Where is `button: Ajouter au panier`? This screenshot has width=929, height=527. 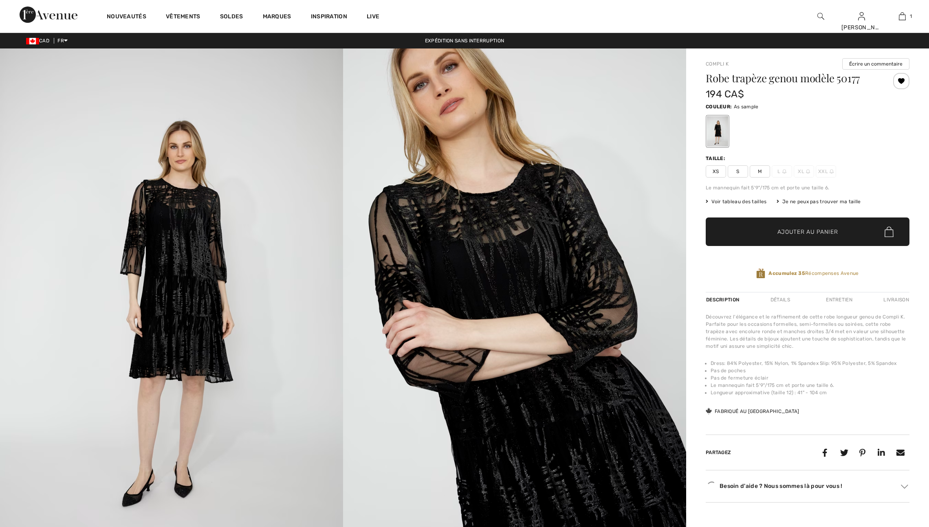 button: Ajouter au panier is located at coordinates (807, 232).